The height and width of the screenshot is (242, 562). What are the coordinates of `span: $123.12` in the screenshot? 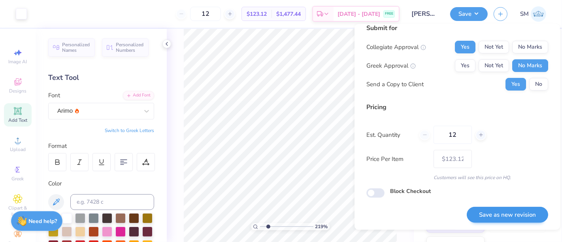 It's located at (257, 14).